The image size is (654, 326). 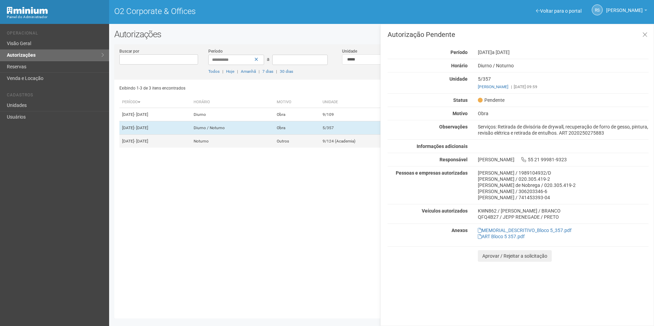 I want to click on div: Painel do Administrador, so click(x=55, y=17).